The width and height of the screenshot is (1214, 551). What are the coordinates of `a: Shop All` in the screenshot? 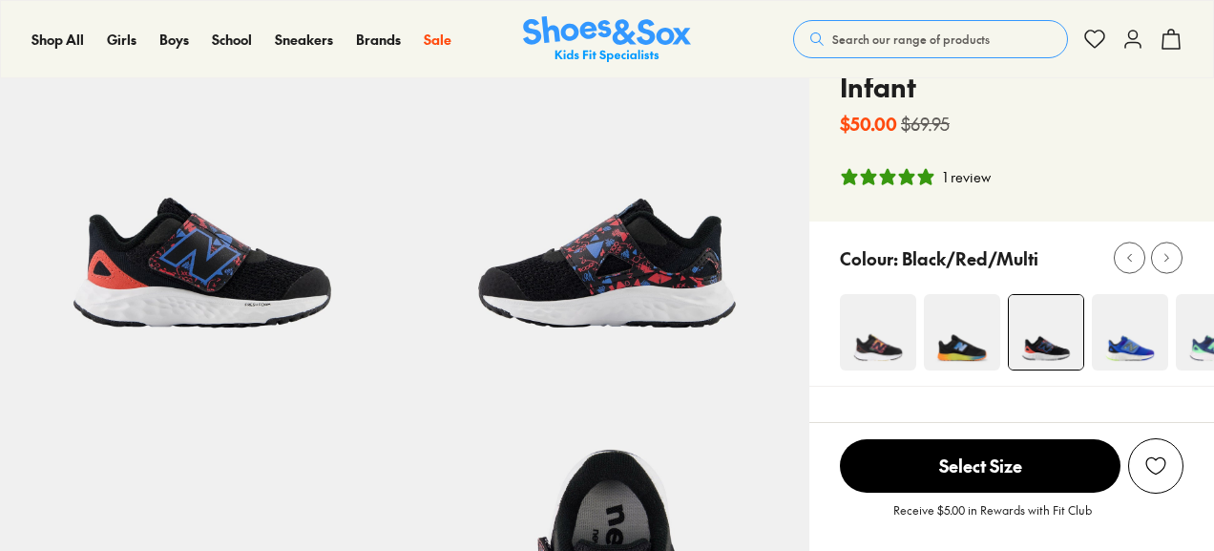 It's located at (57, 39).